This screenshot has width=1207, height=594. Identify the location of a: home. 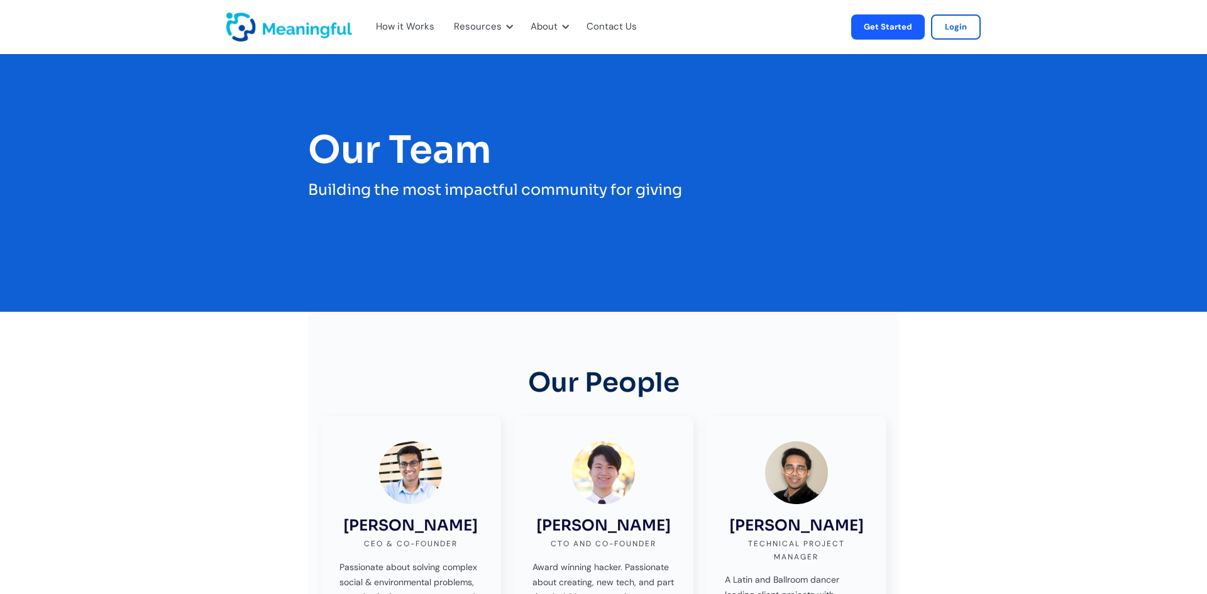
(242, 27).